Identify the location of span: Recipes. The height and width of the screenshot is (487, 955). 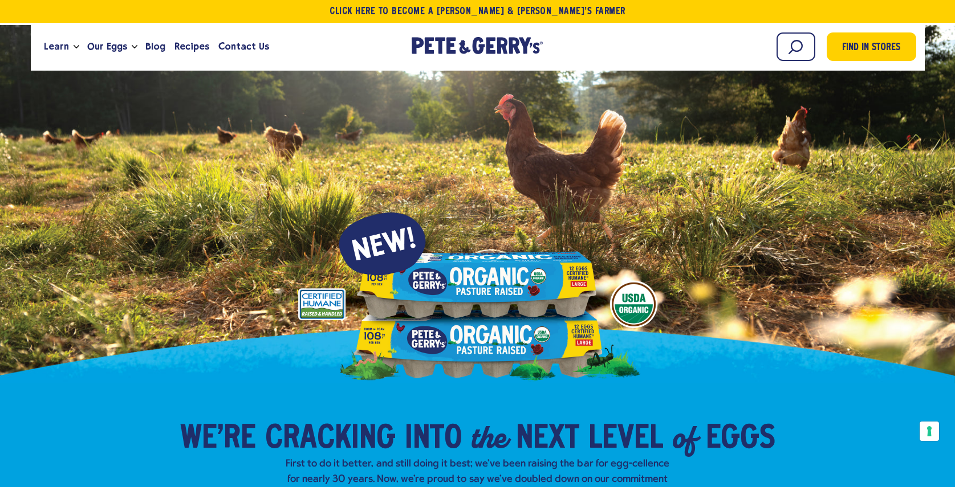
(192, 46).